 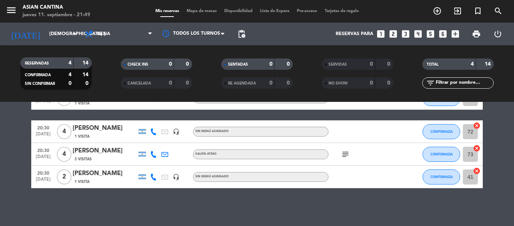 I want to click on span: Mis reservas, so click(x=167, y=11).